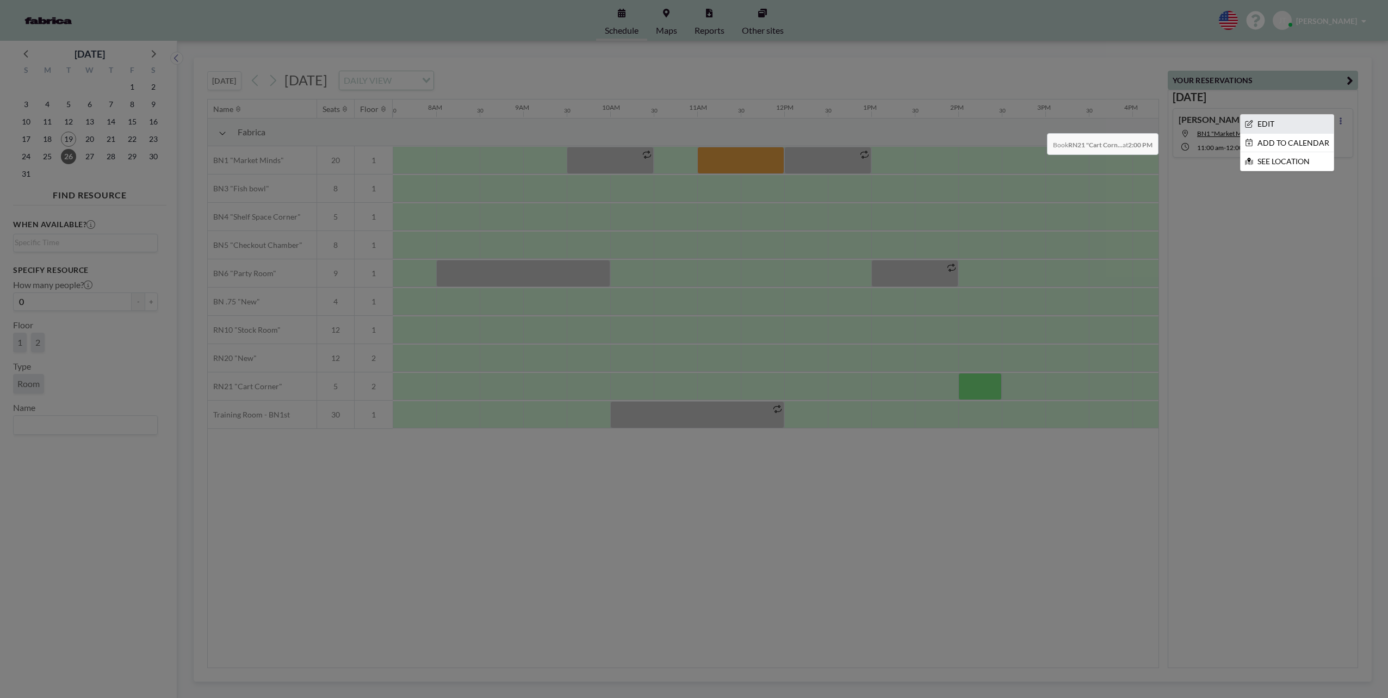 The width and height of the screenshot is (1388, 698). What do you see at coordinates (1287, 162) in the screenshot?
I see `li: SEE LOCATION` at bounding box center [1287, 162].